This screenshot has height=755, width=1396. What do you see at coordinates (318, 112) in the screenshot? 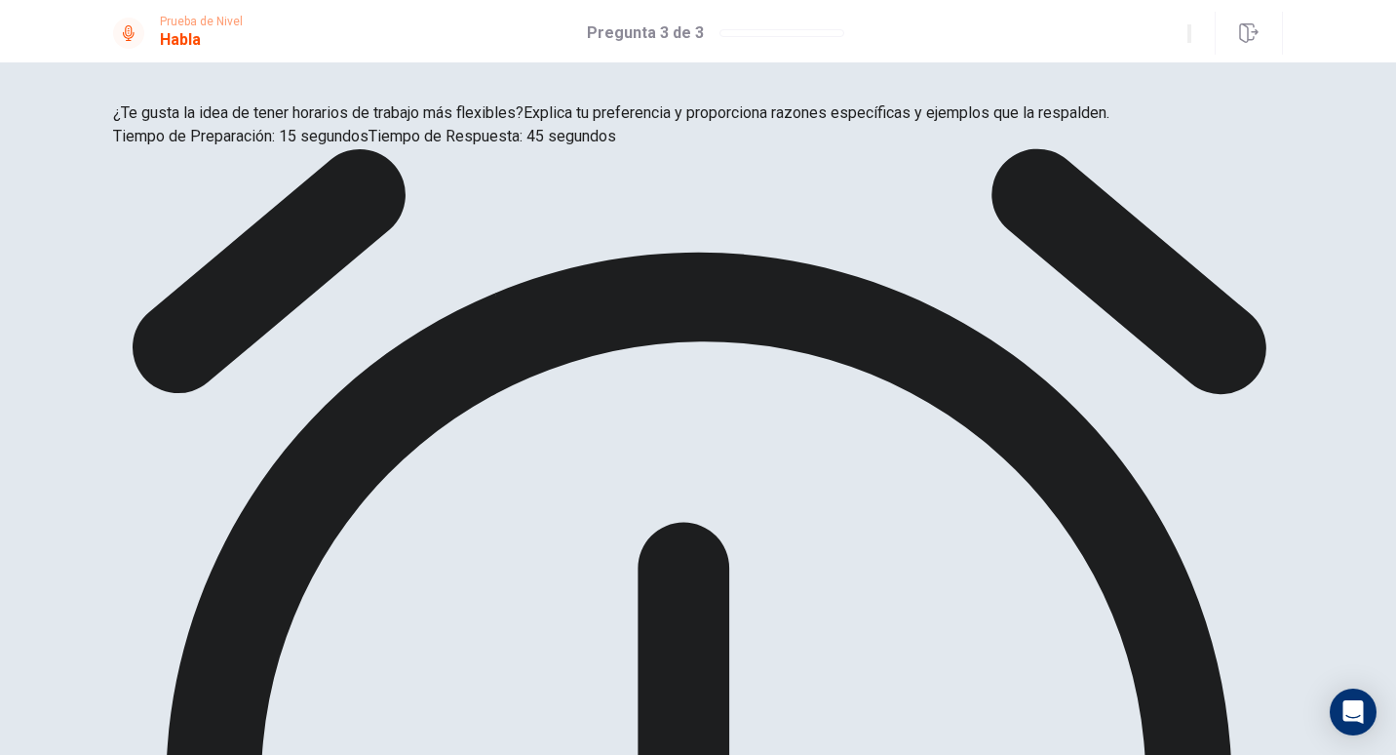
I see `span: ¿Te gusta la idea de tener horarios de trabajo más flexibles?` at bounding box center [318, 112].